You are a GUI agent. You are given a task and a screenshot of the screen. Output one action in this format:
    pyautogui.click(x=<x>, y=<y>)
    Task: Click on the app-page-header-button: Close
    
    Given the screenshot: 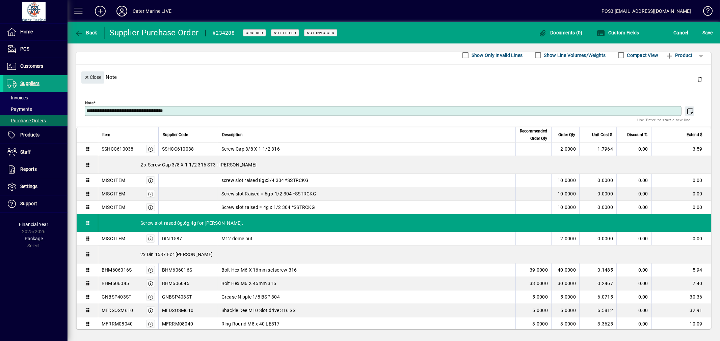 What is the action you would take?
    pyautogui.click(x=93, y=77)
    